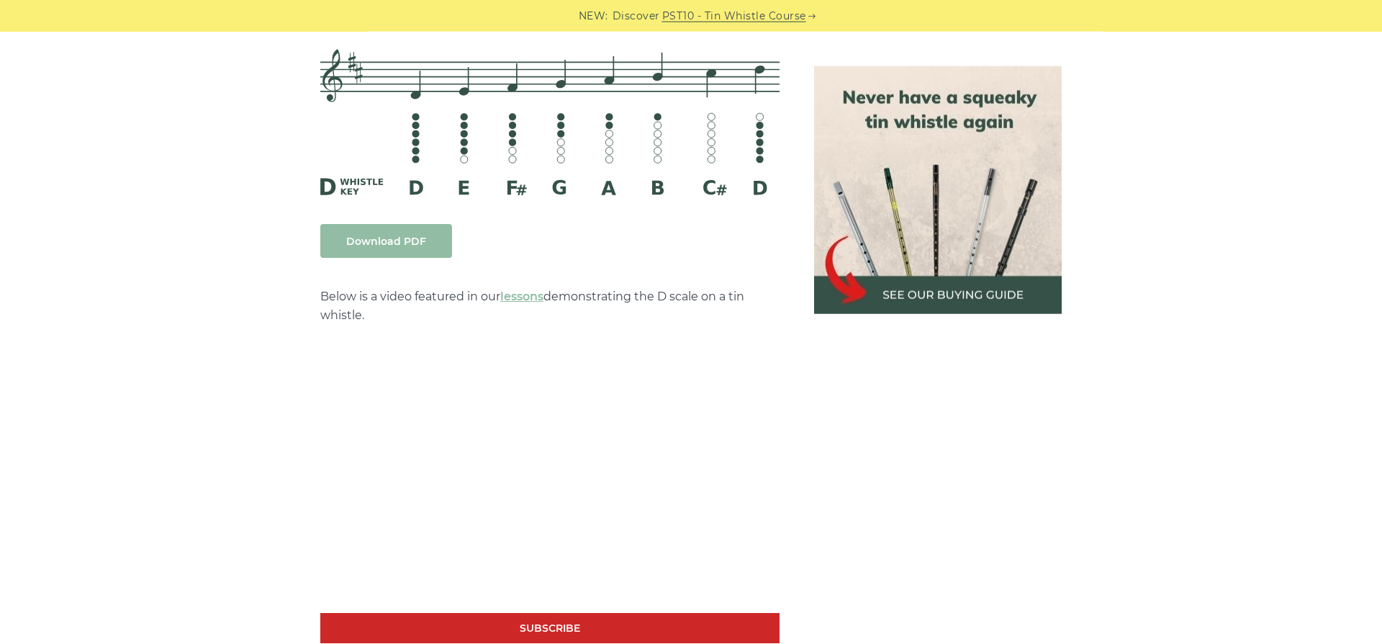 The image size is (1382, 644). What do you see at coordinates (636, 16) in the screenshot?
I see `span: Discover` at bounding box center [636, 16].